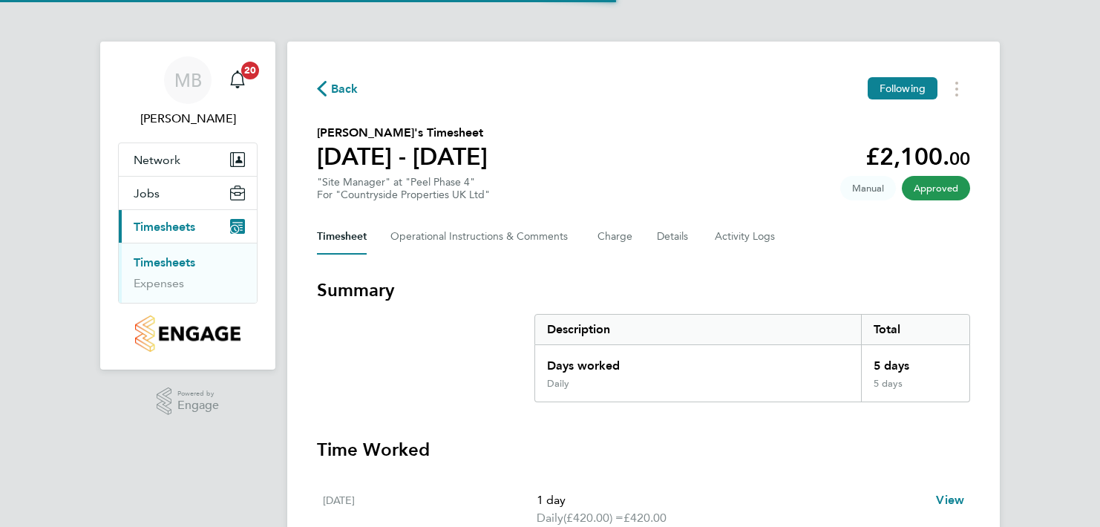 The height and width of the screenshot is (527, 1100). I want to click on button: Timesheet, so click(342, 237).